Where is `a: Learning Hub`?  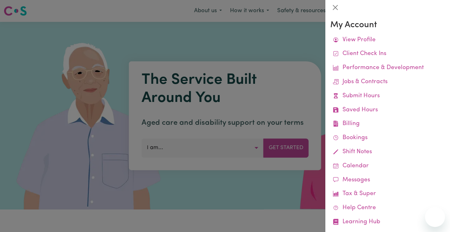
a: Learning Hub is located at coordinates (387, 222).